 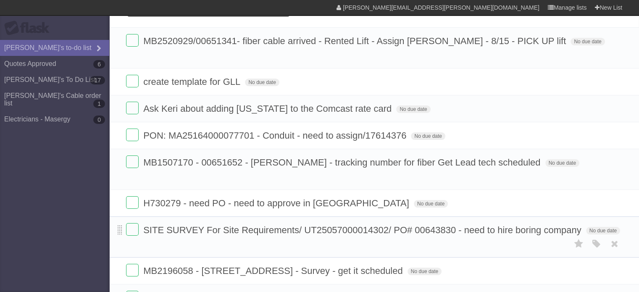 I want to click on b: 6, so click(x=99, y=64).